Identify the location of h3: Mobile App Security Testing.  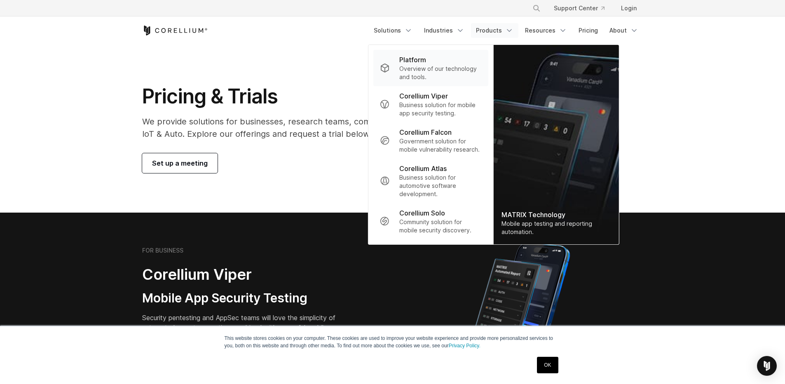
(248, 298).